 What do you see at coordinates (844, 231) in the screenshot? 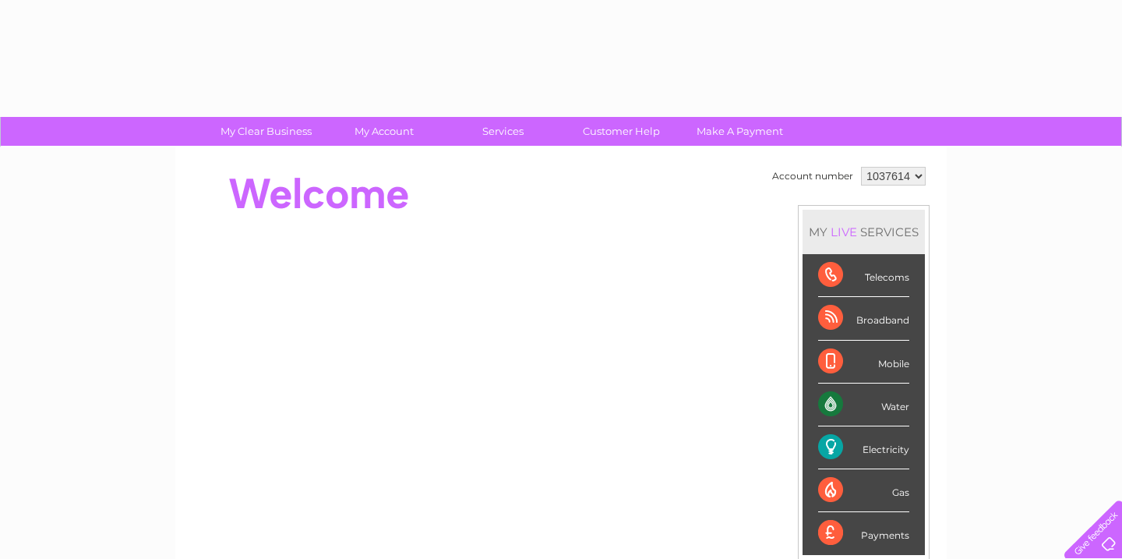
I see `div: LIVE` at bounding box center [844, 231].